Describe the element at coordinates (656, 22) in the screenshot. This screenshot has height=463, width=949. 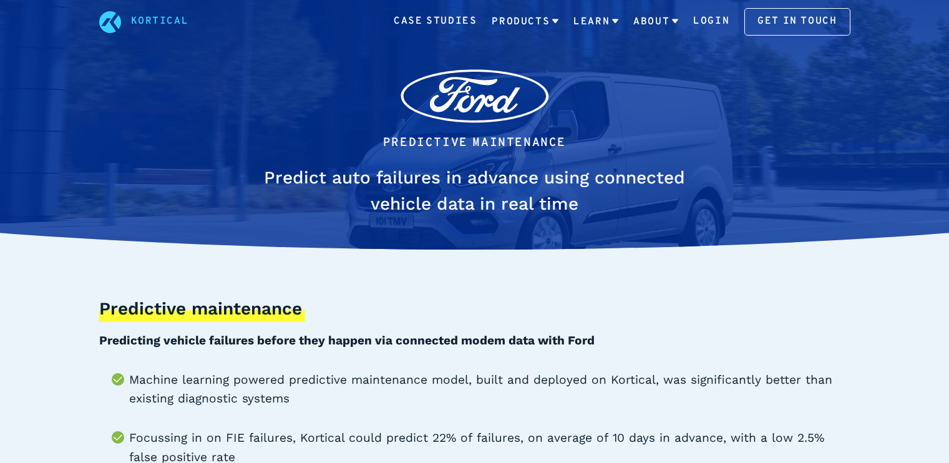
I see `a: About` at that location.